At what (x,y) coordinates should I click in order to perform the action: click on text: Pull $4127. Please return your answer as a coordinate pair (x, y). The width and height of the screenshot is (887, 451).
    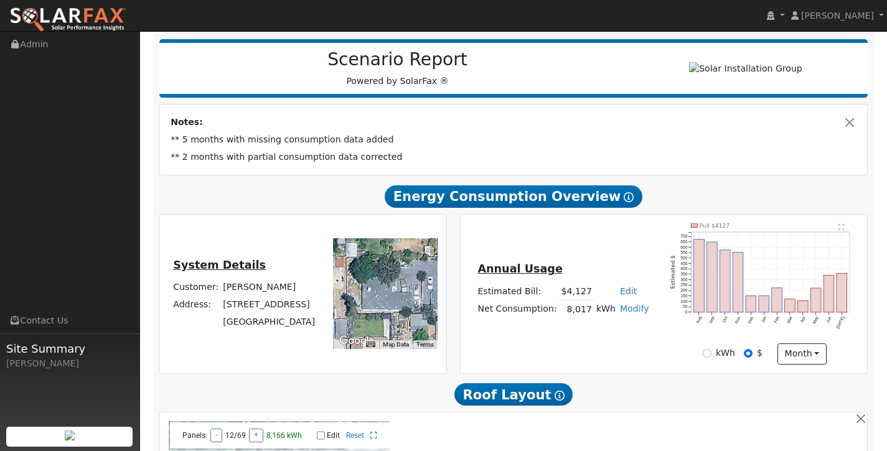
    Looking at the image, I should click on (715, 225).